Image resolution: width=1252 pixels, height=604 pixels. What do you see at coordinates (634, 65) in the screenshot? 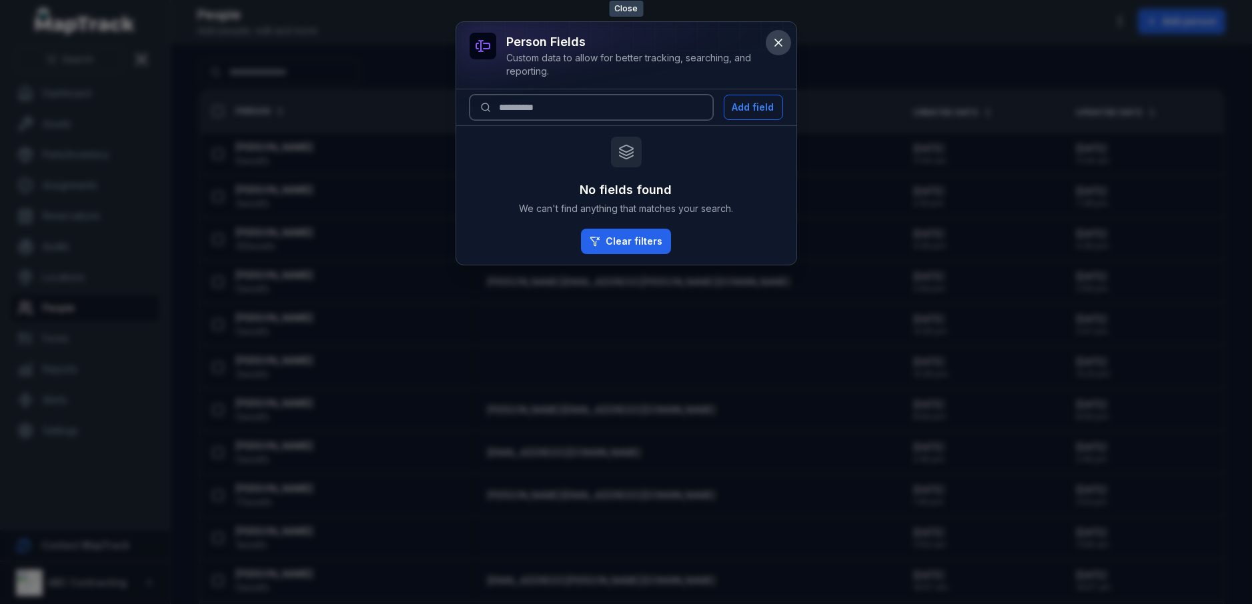
I see `div: Custom data to allow for better tracking, searching, and reporting.` at bounding box center [634, 65].